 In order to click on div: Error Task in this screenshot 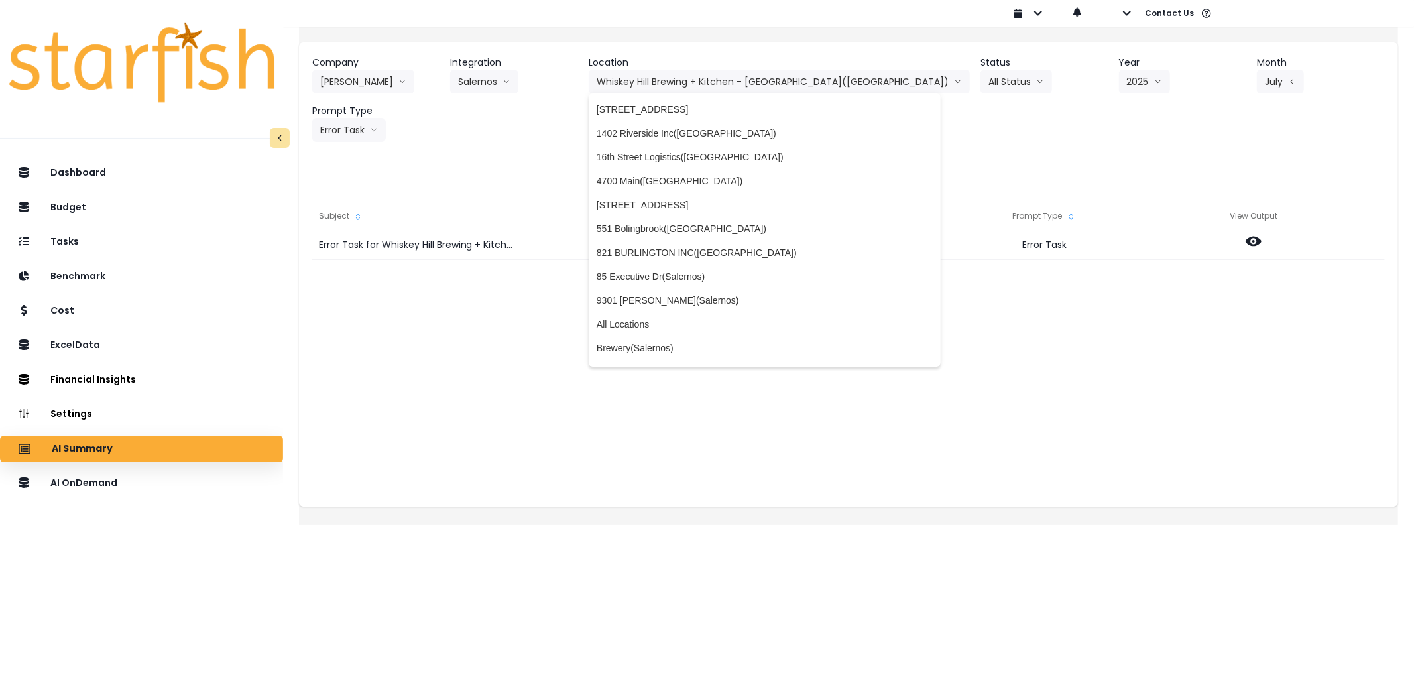, I will do `click(1045, 245)`.